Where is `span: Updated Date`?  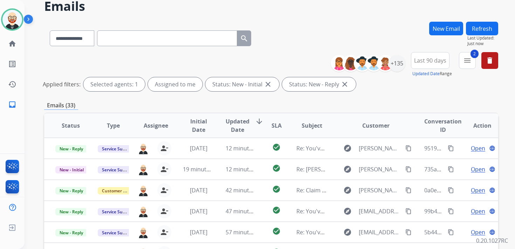
span: Updated Date is located at coordinates (238, 126).